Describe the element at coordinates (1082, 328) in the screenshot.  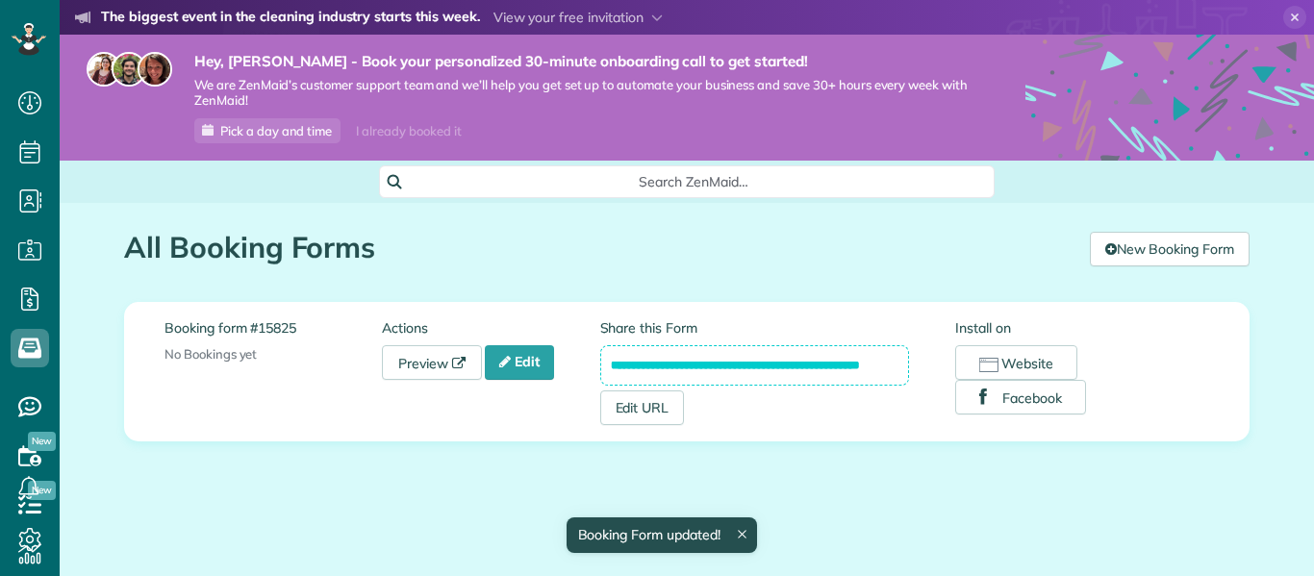
I see `label: Install on` at that location.